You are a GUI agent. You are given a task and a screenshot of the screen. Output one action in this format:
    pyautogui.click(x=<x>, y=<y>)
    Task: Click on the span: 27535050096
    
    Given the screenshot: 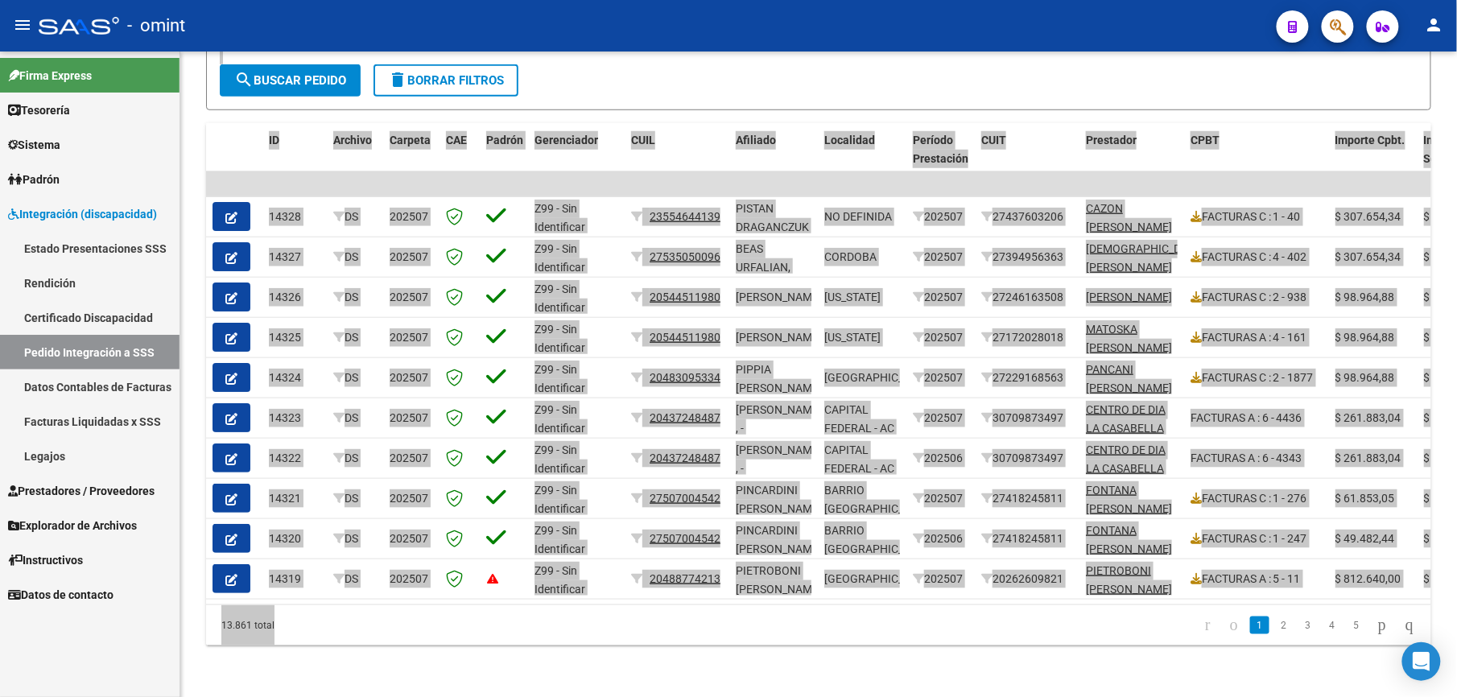 What is the action you would take?
    pyautogui.click(x=685, y=257)
    